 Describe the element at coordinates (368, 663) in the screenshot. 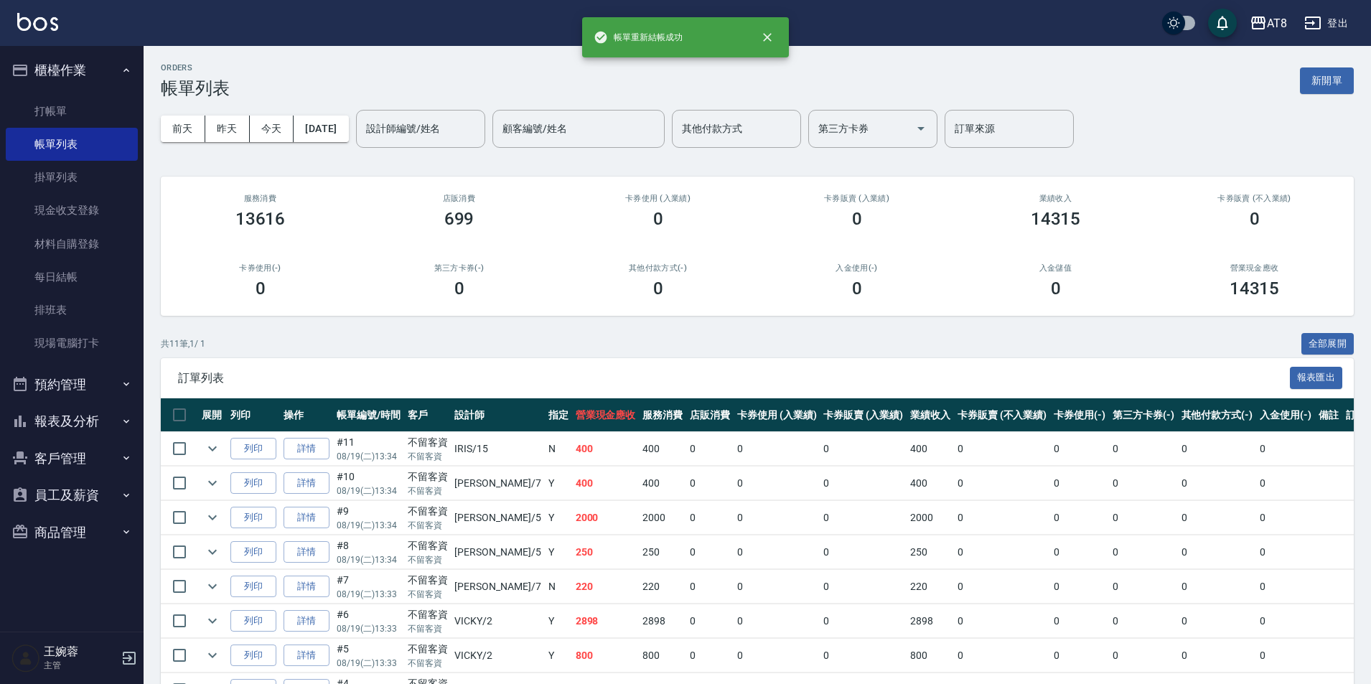

I see `p: 08/19 (二) 13:33` at that location.